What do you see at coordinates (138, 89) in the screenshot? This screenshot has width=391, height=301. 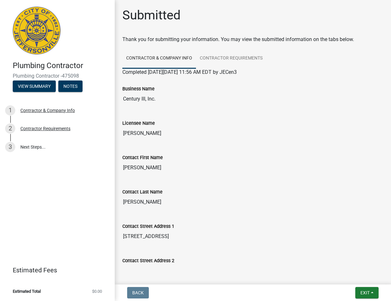 I see `label: Business Name` at bounding box center [138, 89].